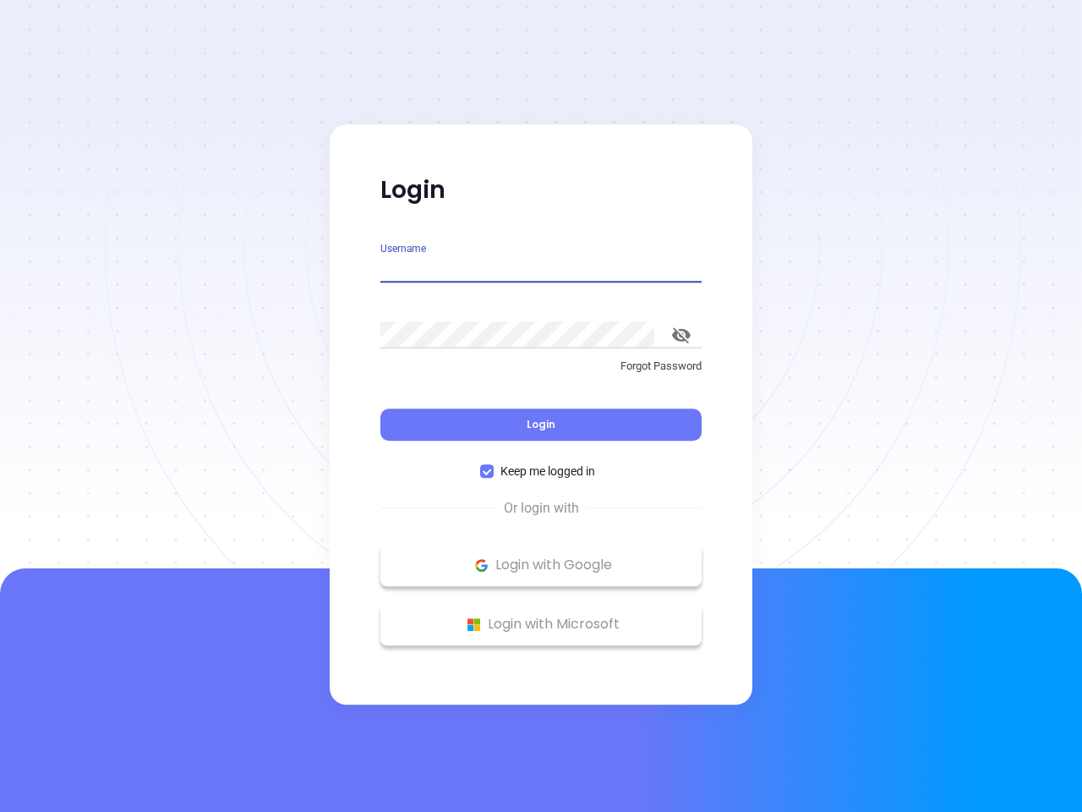 The image size is (1082, 812). What do you see at coordinates (541, 508) in the screenshot?
I see `span: Or login with` at bounding box center [541, 508].